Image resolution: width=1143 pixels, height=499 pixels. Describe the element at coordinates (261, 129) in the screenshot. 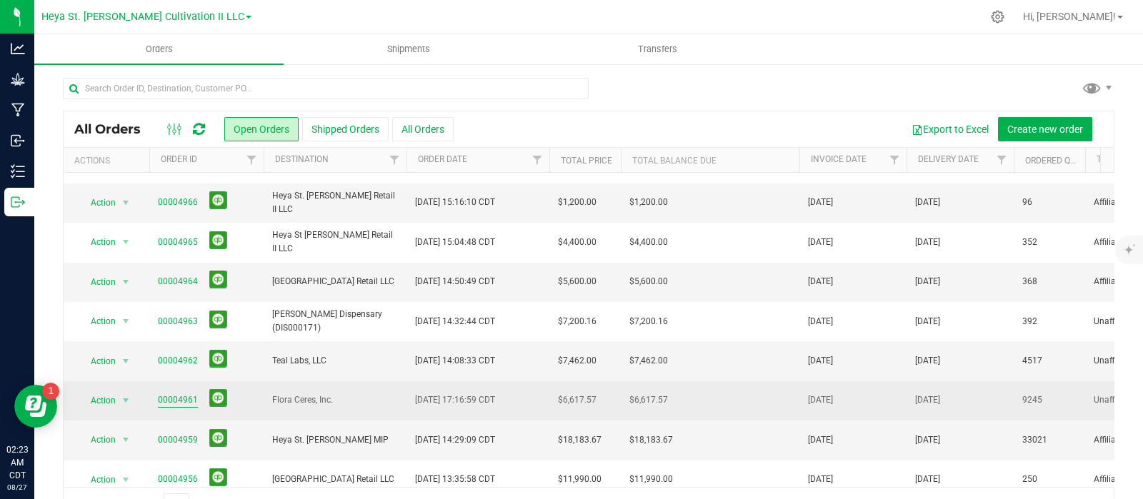

I see `button: Open Orders` at that location.